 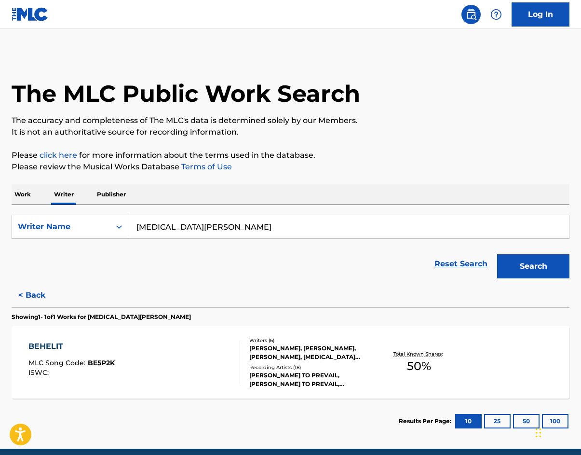 What do you see at coordinates (471, 14) in the screenshot?
I see `a: Public Search` at bounding box center [471, 14].